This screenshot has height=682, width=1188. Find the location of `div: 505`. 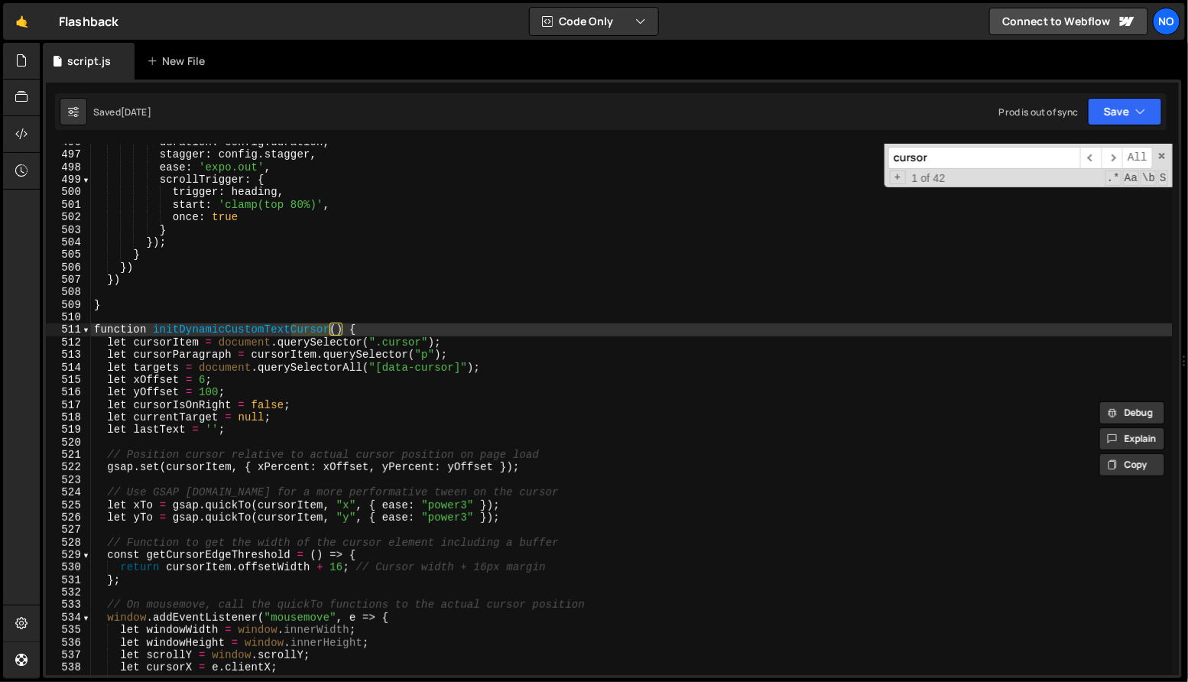

div: 505 is located at coordinates (68, 255).